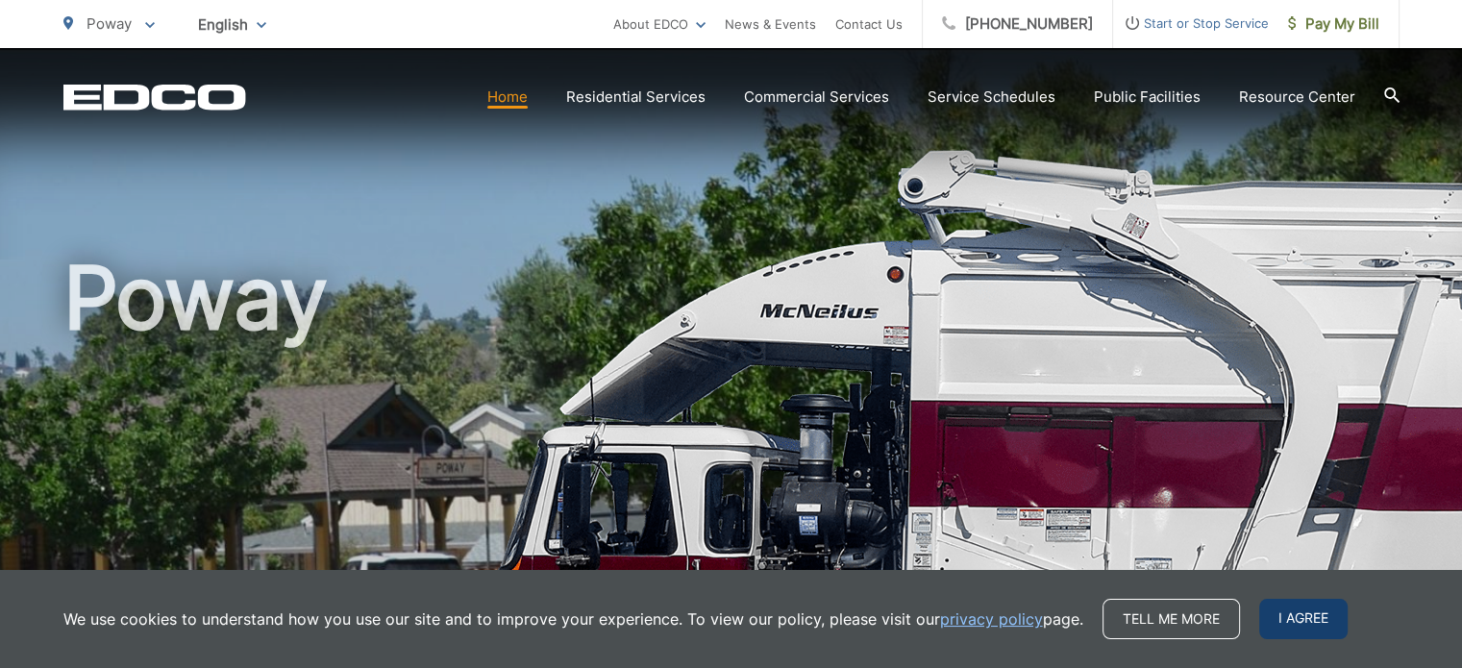 This screenshot has width=1462, height=668. I want to click on a: News & Events, so click(770, 24).